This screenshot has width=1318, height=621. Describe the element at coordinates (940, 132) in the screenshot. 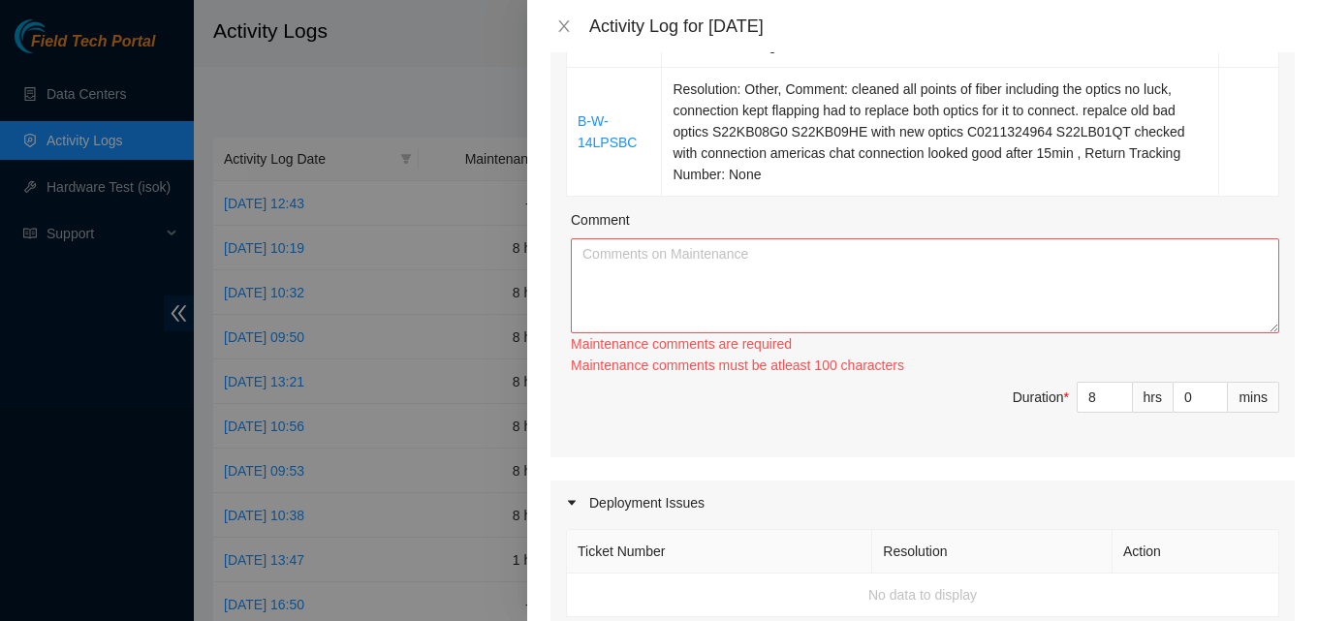

I see `td: Resolution: Other, Comment: cleaned all points of fiber including the optics no luck, connection ...` at that location.